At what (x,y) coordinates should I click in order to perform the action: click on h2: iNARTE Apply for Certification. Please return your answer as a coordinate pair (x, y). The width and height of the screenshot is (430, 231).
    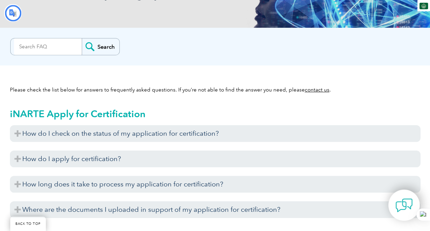
    Looking at the image, I should click on (215, 114).